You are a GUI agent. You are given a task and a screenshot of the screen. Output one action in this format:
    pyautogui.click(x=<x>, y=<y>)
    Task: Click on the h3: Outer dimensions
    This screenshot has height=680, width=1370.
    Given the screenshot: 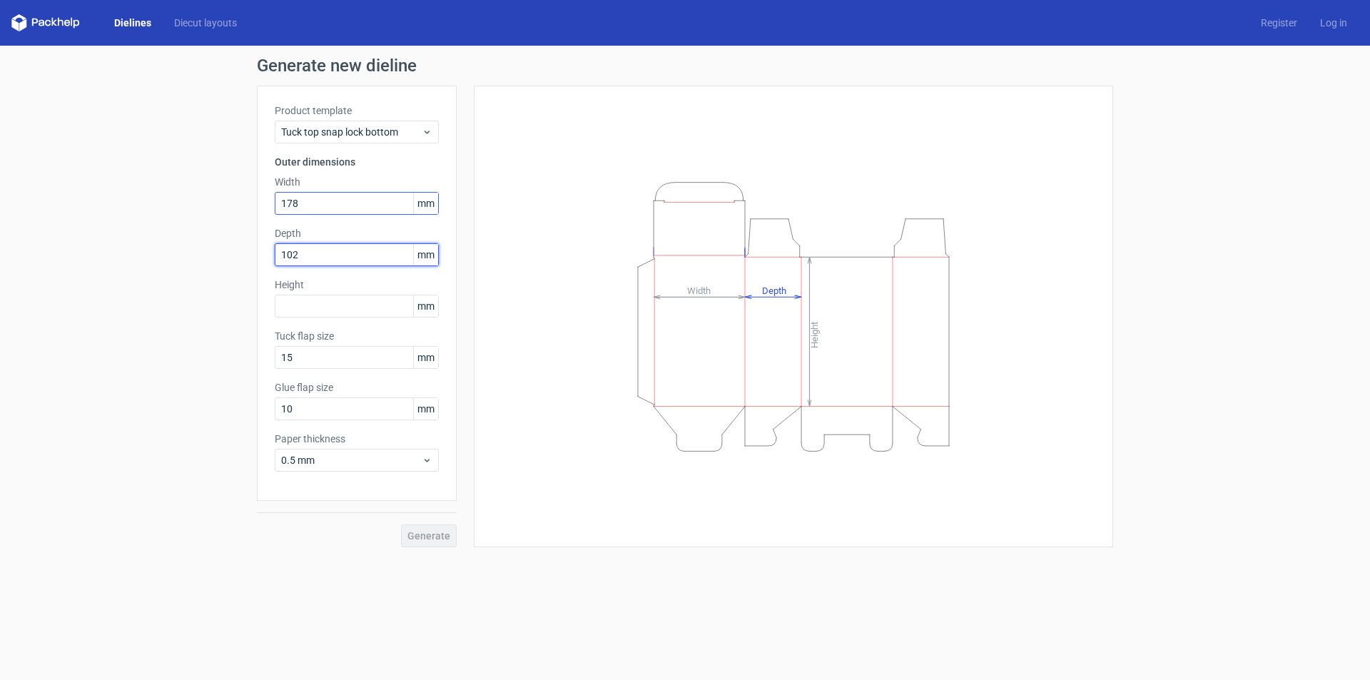 What is the action you would take?
    pyautogui.click(x=357, y=162)
    